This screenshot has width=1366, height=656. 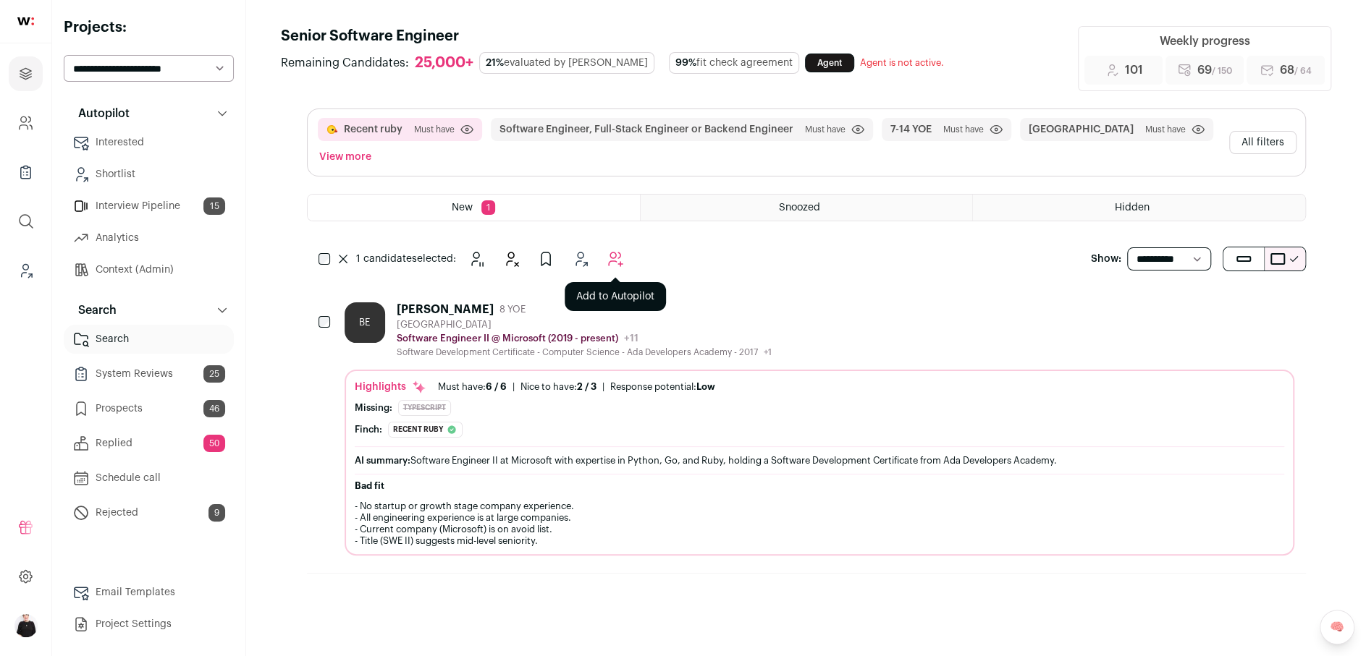 What do you see at coordinates (214, 444) in the screenshot?
I see `span: 50` at bounding box center [214, 444].